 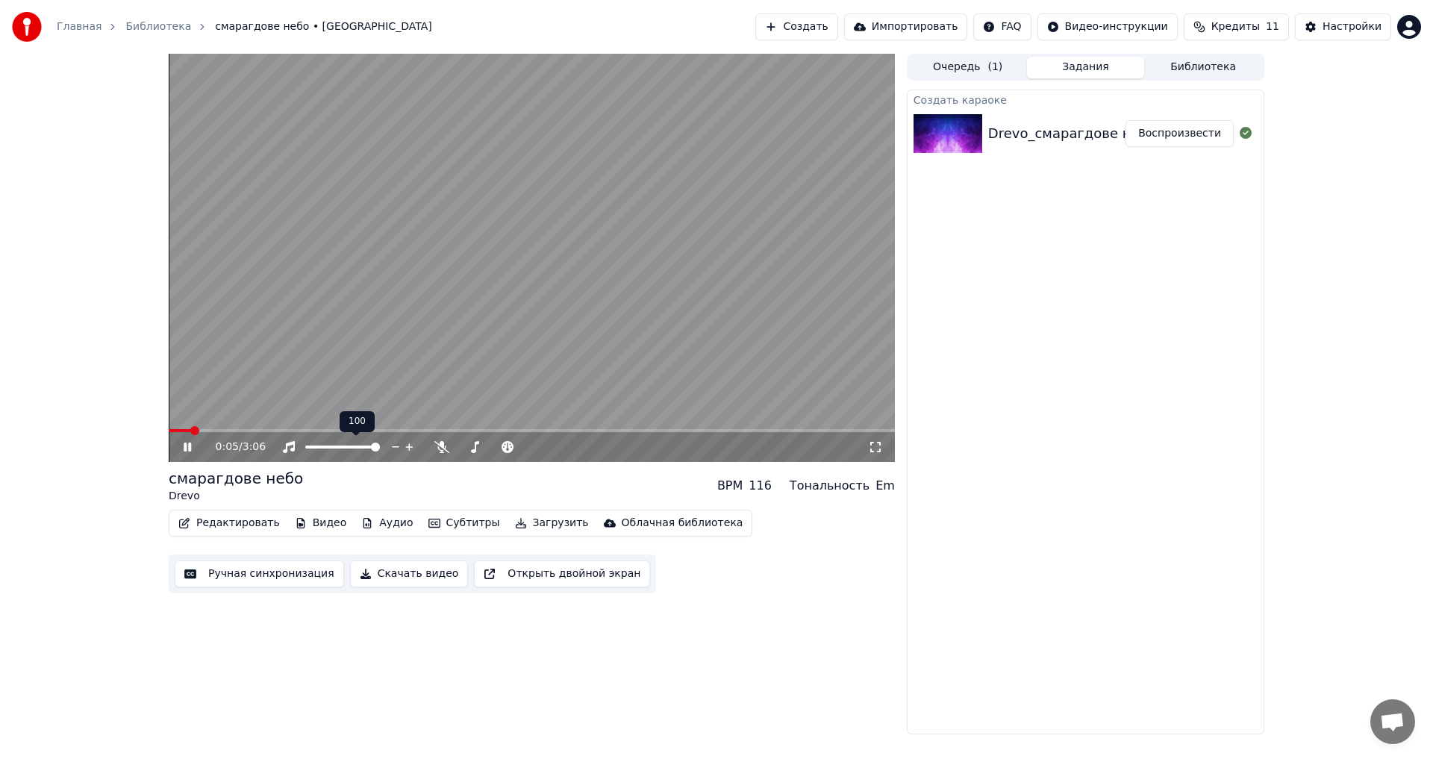 I want to click on button: Кредиты11, so click(x=1236, y=27).